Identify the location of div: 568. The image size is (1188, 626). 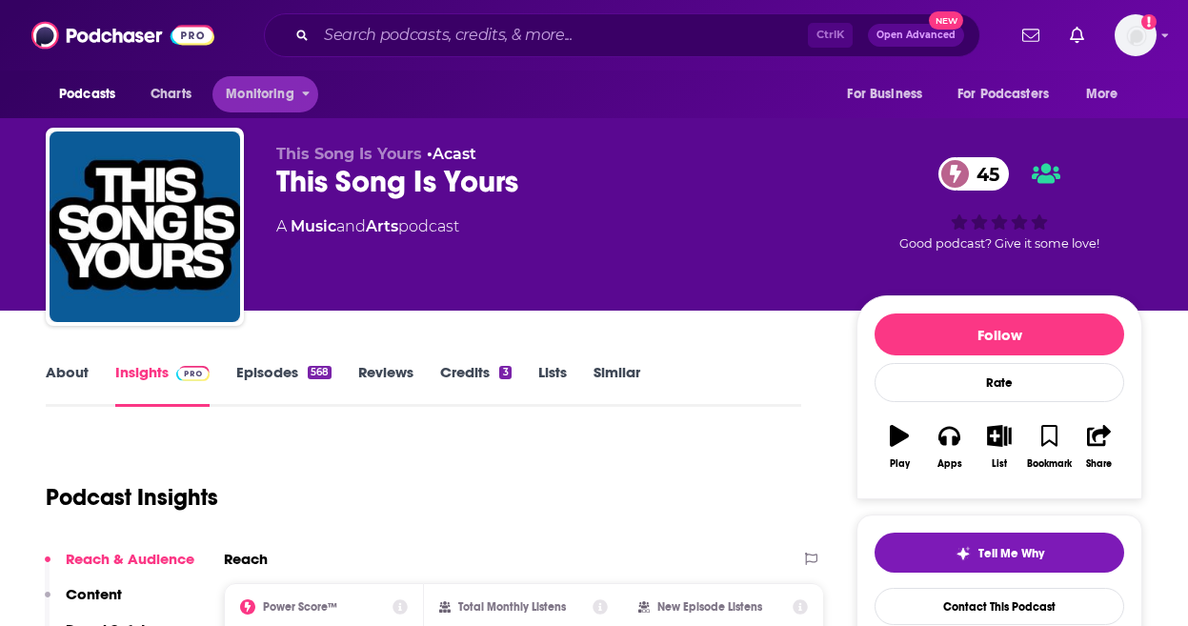
(319, 373).